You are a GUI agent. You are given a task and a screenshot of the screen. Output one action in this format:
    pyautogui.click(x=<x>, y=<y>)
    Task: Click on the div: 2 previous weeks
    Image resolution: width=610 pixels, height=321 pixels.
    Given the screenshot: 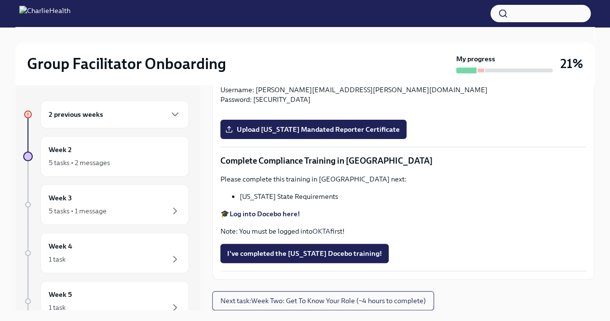 What is the action you would take?
    pyautogui.click(x=115, y=114)
    